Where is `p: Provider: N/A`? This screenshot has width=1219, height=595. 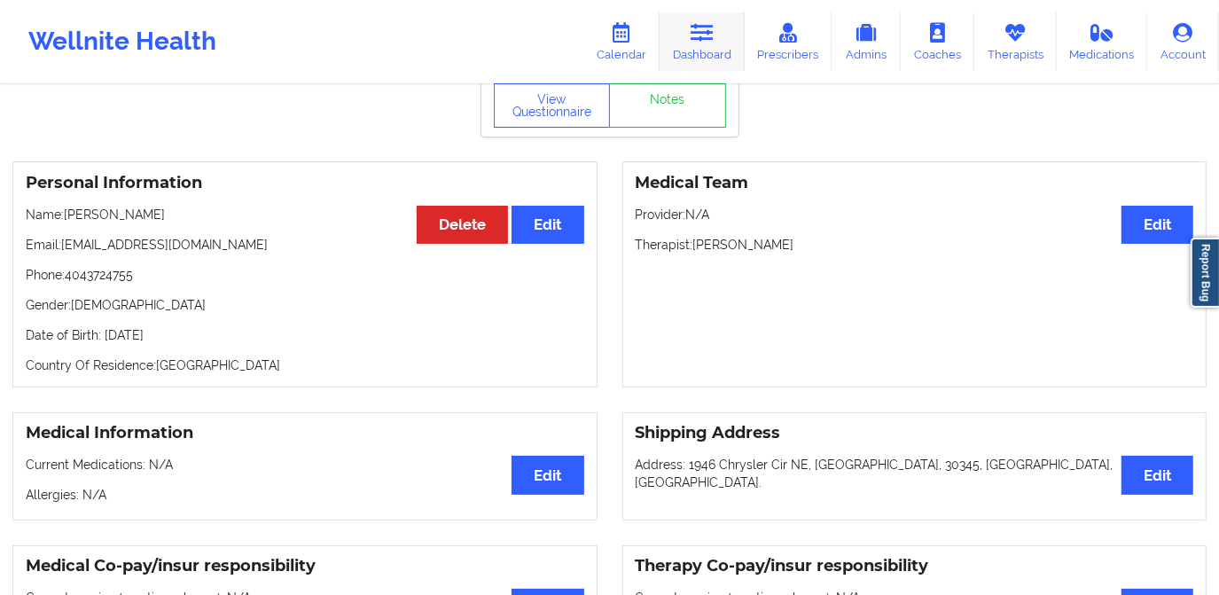 p: Provider: N/A is located at coordinates (915, 215).